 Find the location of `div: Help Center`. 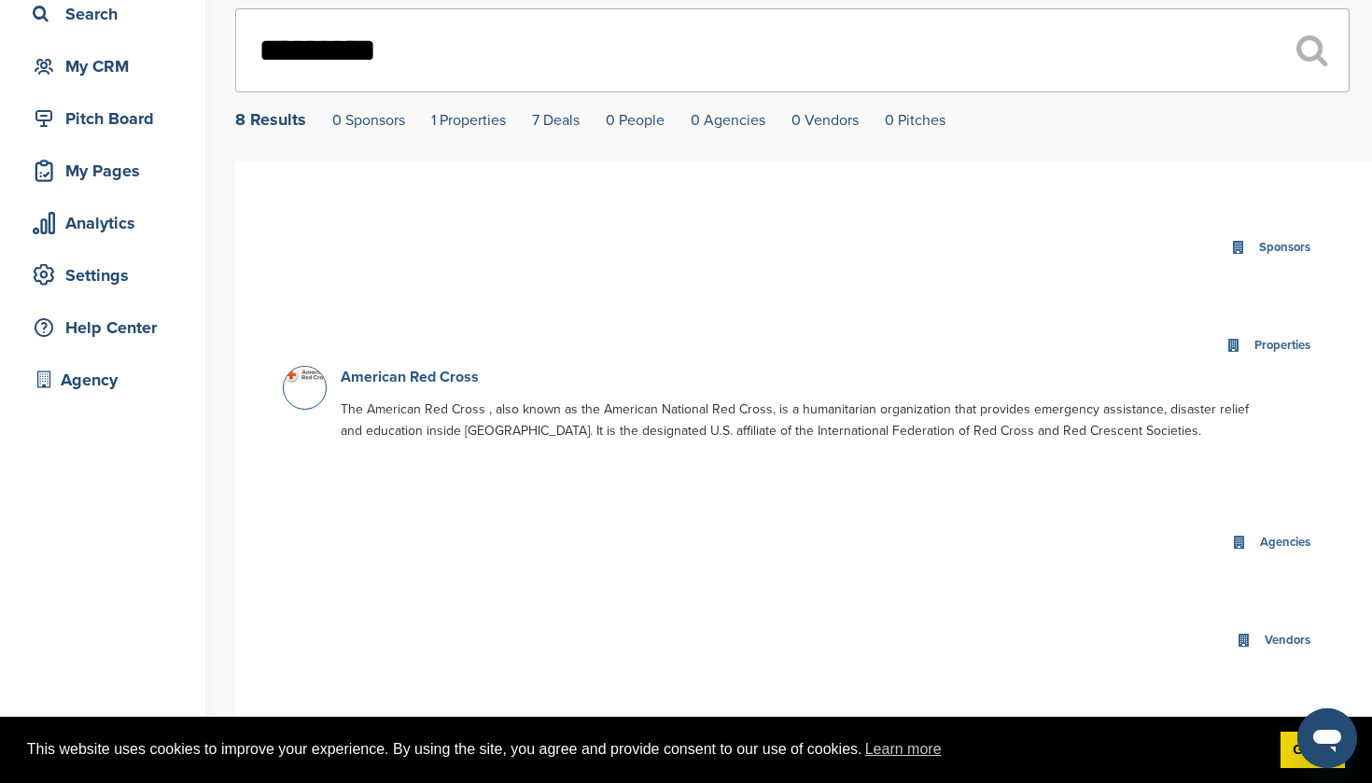

div: Help Center is located at coordinates (107, 328).